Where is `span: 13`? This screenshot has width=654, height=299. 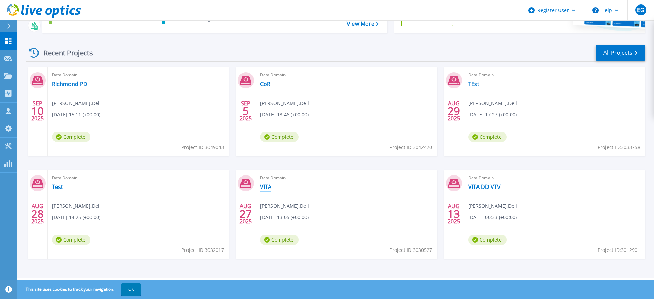
span: 13 is located at coordinates (454, 214).